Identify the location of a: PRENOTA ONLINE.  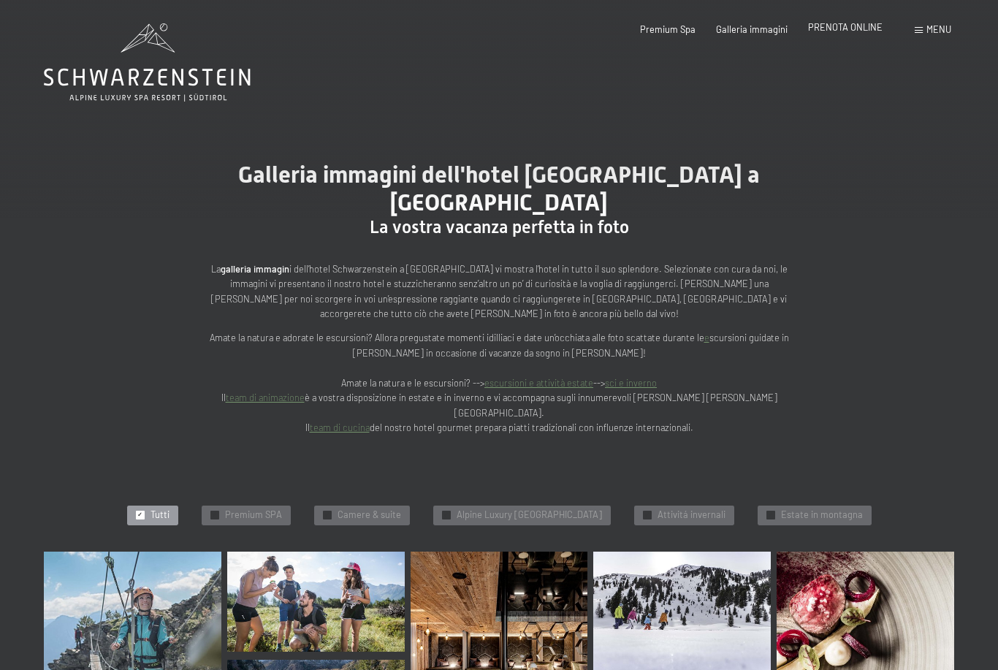
(846, 27).